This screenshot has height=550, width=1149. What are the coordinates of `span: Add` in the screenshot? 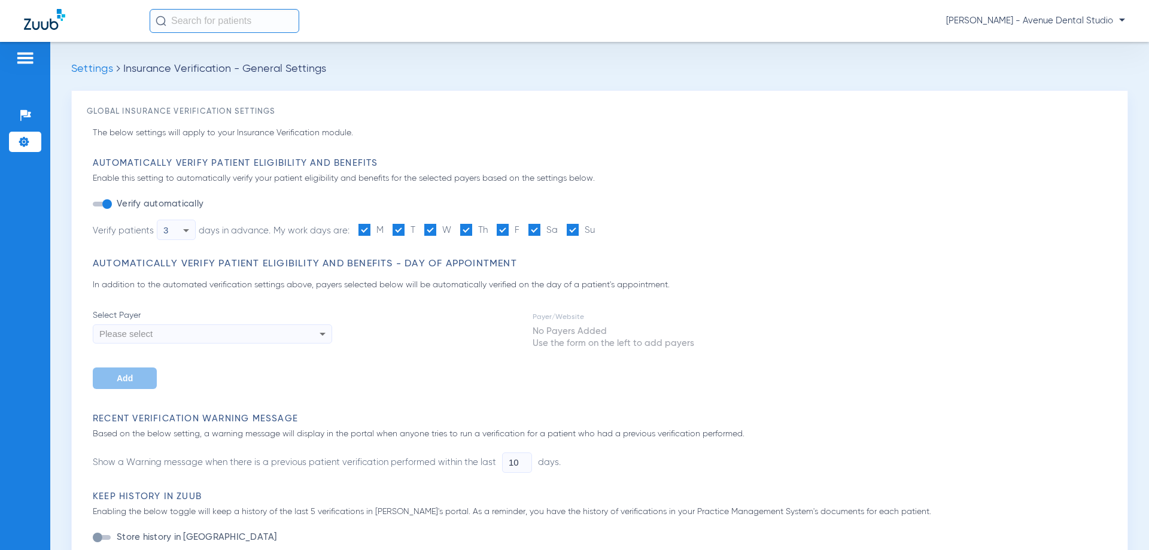 It's located at (125, 378).